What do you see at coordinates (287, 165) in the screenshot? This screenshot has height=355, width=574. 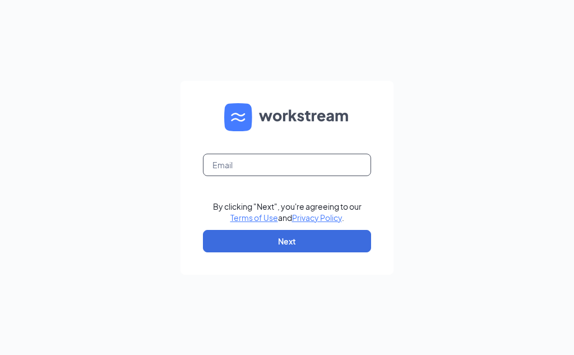 I see `input: Email` at bounding box center [287, 165].